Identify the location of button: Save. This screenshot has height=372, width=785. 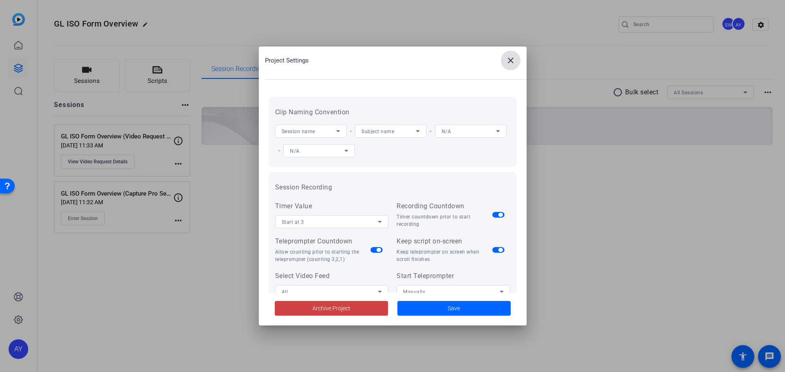
(454, 309).